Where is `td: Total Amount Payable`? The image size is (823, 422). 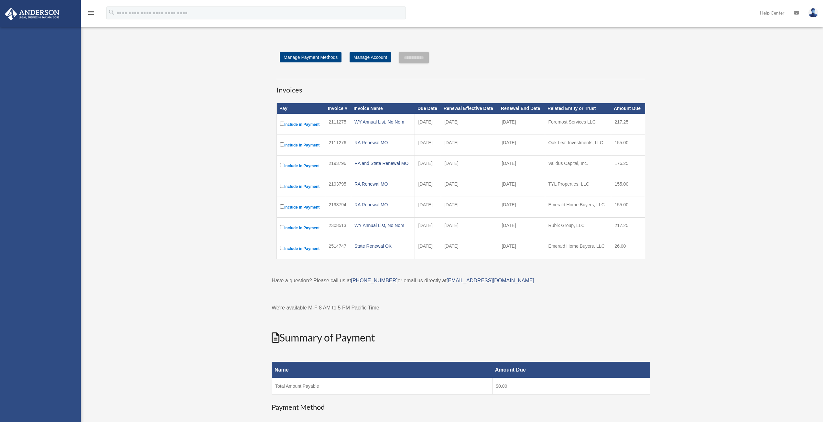 td: Total Amount Payable is located at coordinates (382, 386).